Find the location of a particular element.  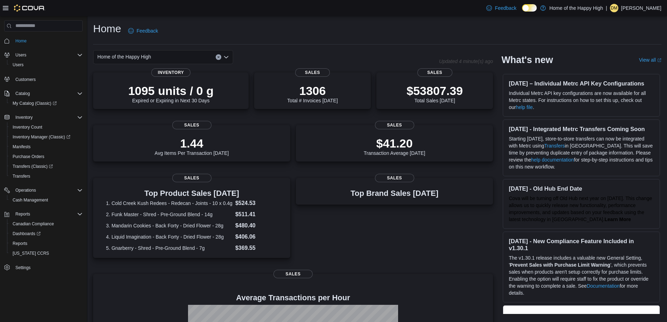

a: Reports is located at coordinates (20, 243).